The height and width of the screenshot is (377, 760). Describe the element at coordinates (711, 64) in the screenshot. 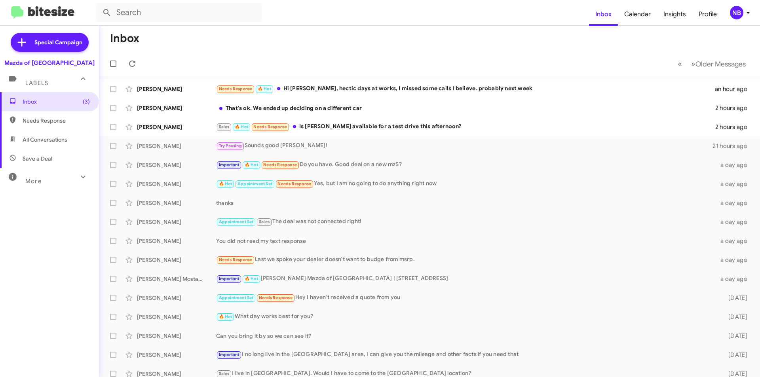

I see `nav: Page navigation example` at that location.